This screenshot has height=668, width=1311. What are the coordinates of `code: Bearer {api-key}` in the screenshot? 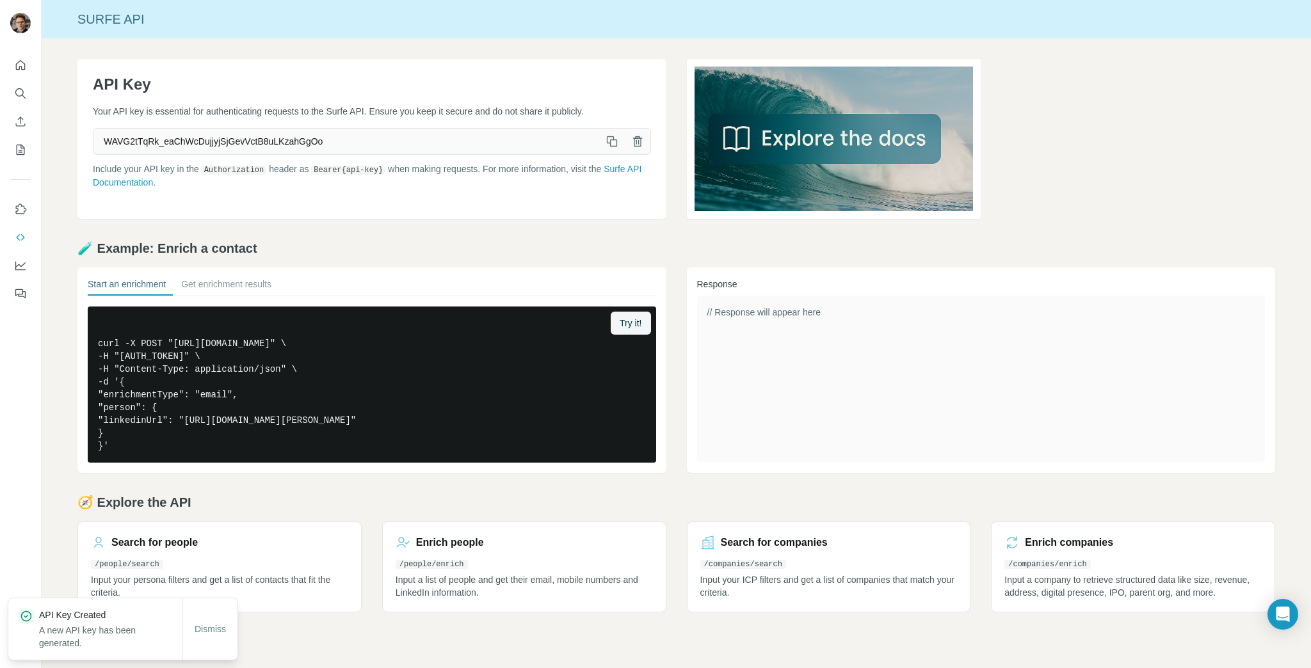 It's located at (348, 170).